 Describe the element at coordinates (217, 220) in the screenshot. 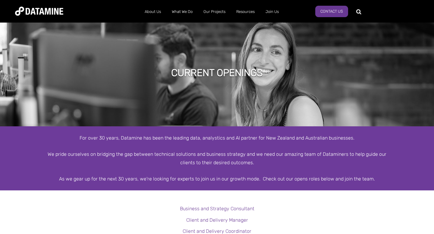

I see `a: Client and Delivery Manager` at that location.